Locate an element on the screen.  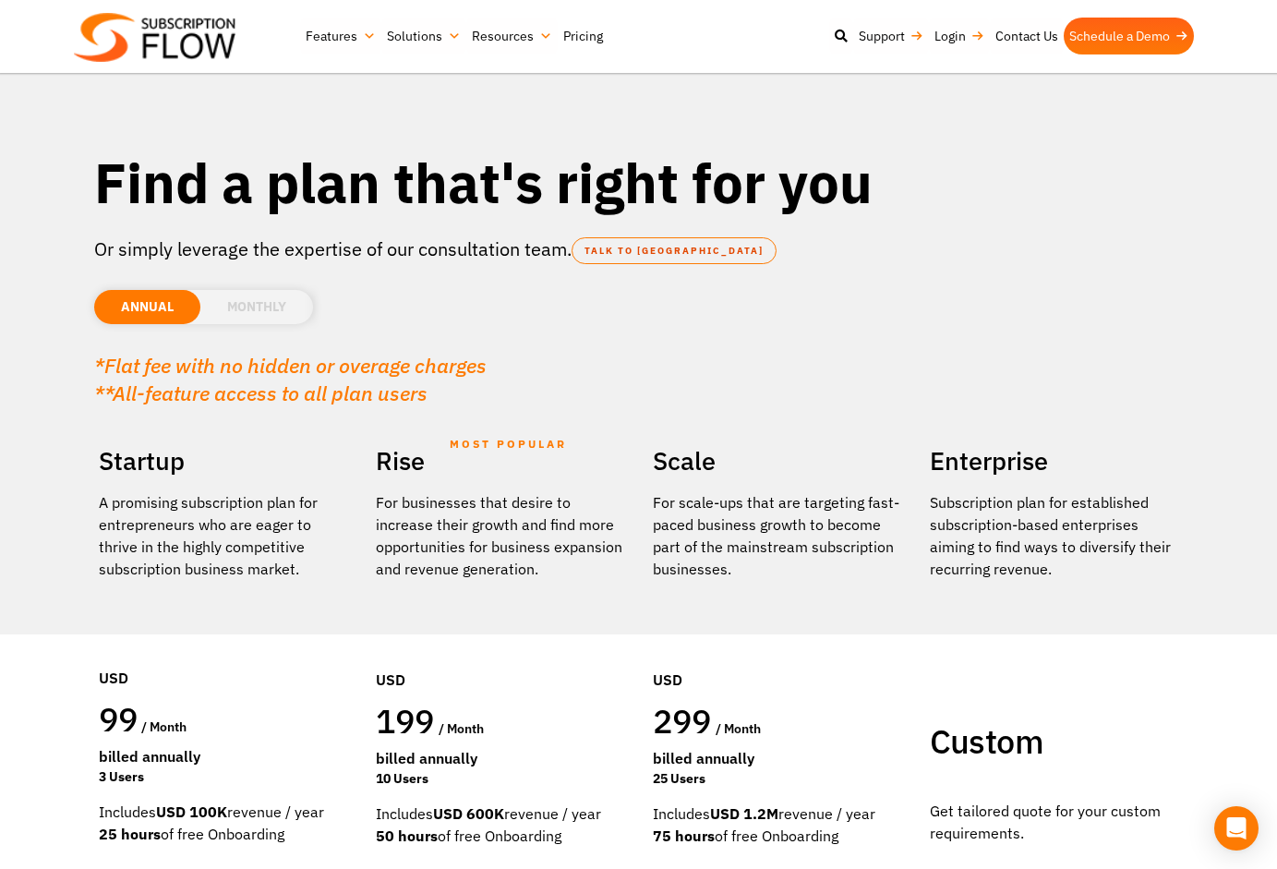
h1: Find a plan that's right for you is located at coordinates (639, 182).